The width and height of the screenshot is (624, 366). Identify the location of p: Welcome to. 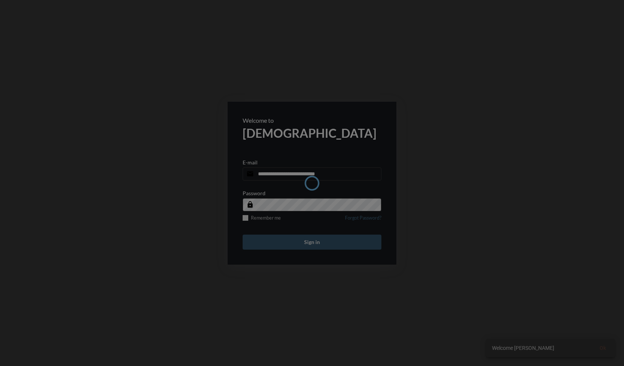
(312, 120).